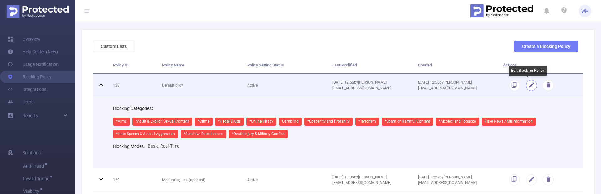  What do you see at coordinates (33, 52) in the screenshot?
I see `a: Help Center (New)` at bounding box center [33, 52].